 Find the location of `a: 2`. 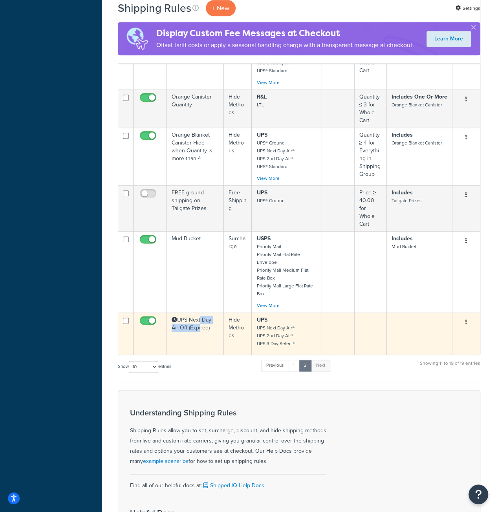

a: 2 is located at coordinates (305, 365).